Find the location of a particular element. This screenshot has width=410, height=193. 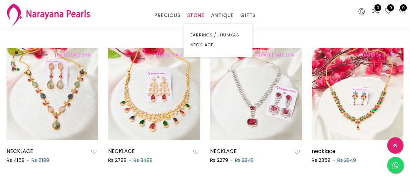

a: GIFTS is located at coordinates (248, 15).